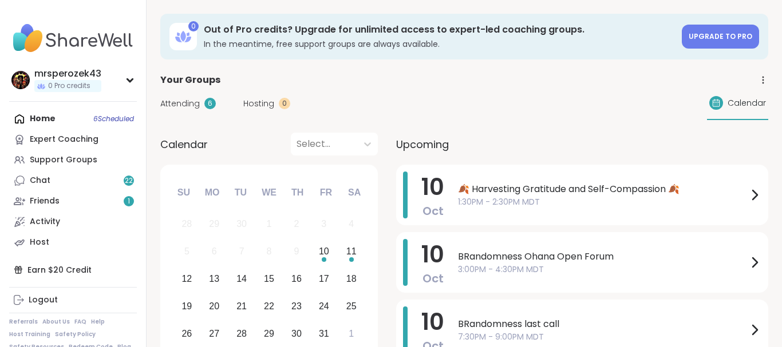  Describe the element at coordinates (296, 224) in the screenshot. I see `div: Not available Thursday, October 2nd, 2025` at that location.